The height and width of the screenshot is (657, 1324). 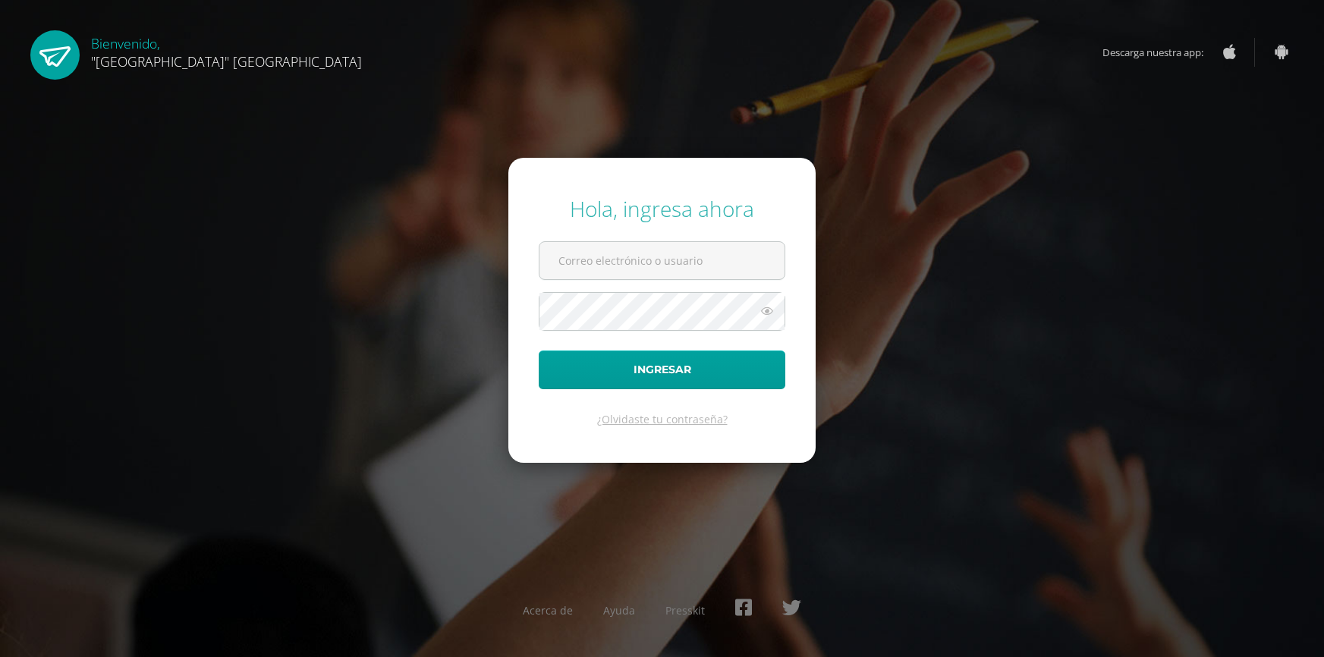 What do you see at coordinates (685, 610) in the screenshot?
I see `a: Presskit` at bounding box center [685, 610].